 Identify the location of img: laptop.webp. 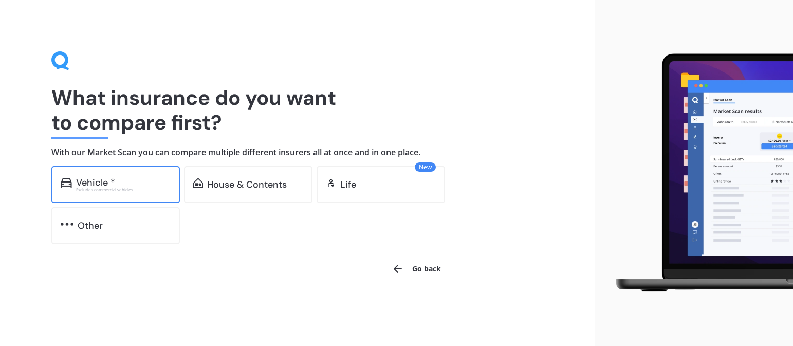
(698, 173).